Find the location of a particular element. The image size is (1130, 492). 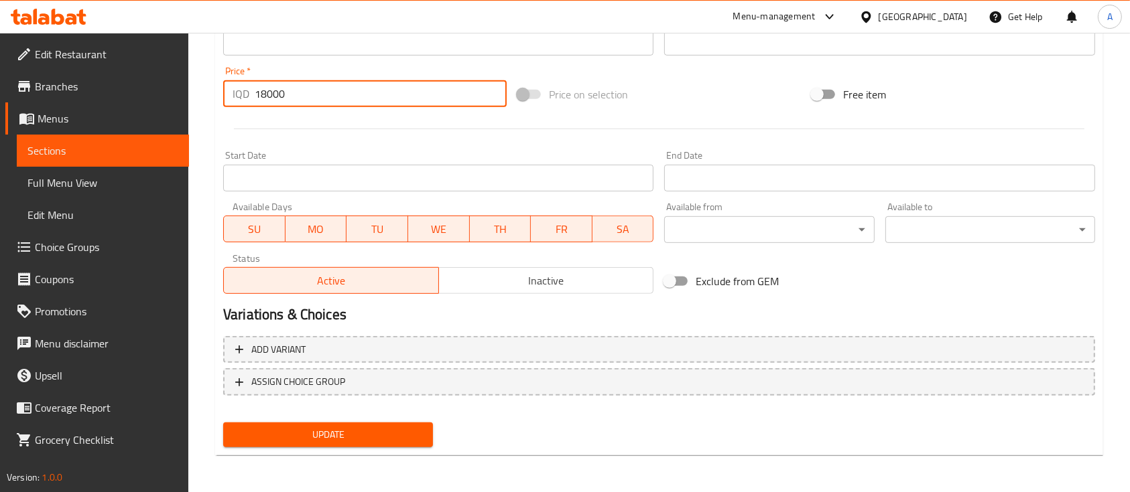

button: SU is located at coordinates (254, 229).